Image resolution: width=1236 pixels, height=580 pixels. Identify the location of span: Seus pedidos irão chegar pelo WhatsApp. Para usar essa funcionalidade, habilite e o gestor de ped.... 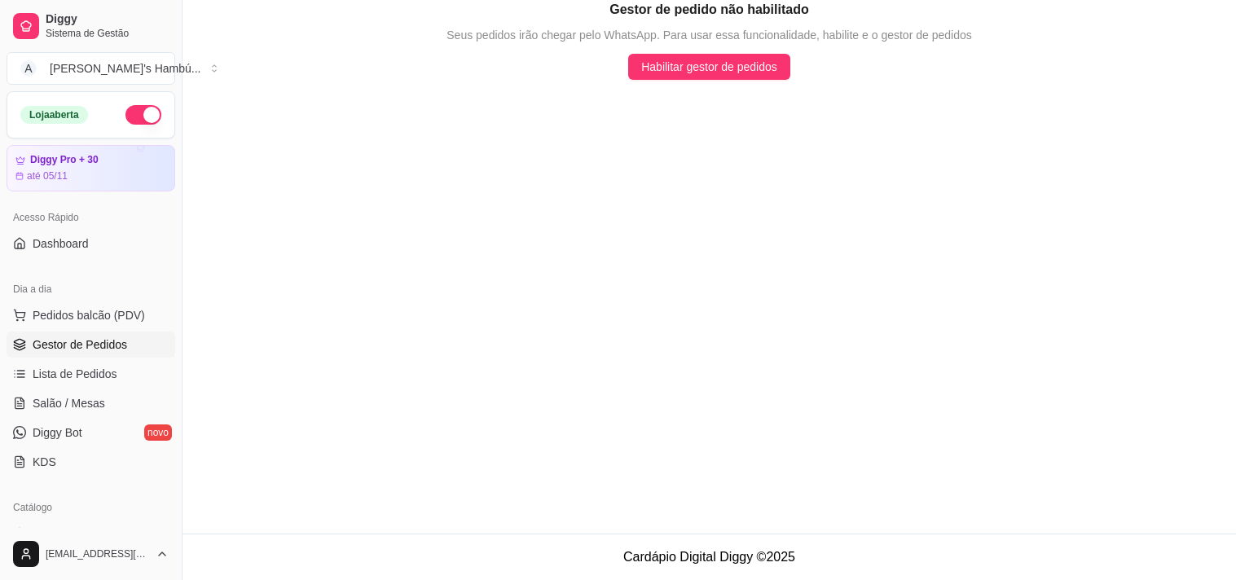
(709, 35).